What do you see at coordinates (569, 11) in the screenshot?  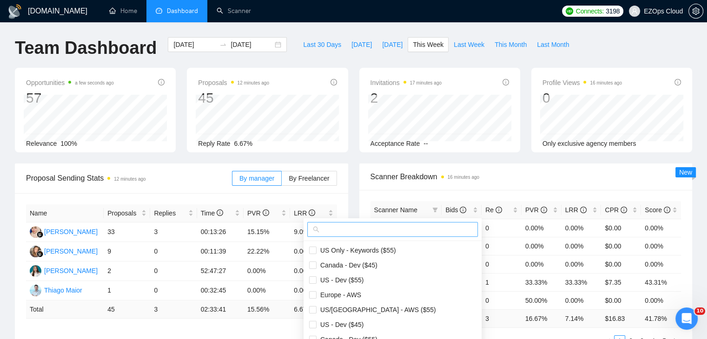 I see `img: upwork-logo.png` at bounding box center [569, 11].